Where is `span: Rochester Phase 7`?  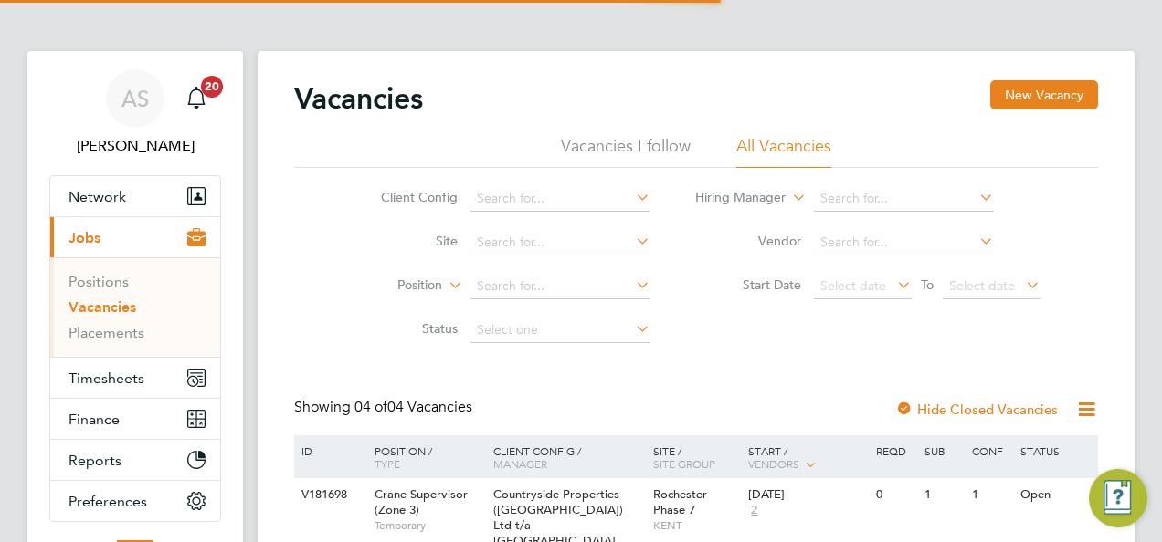
span: Rochester Phase 7 is located at coordinates (679, 502).